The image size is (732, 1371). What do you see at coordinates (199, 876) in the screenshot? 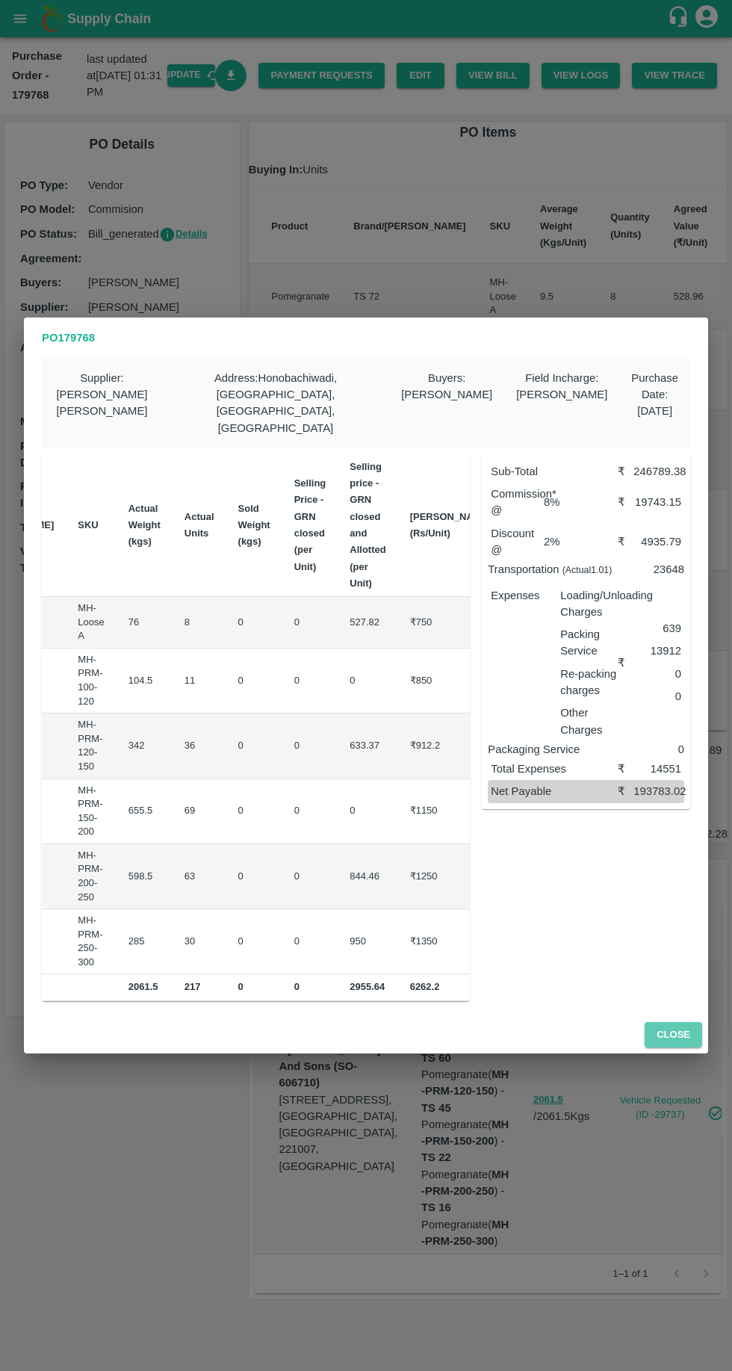
I see `td: 63` at bounding box center [199, 876].